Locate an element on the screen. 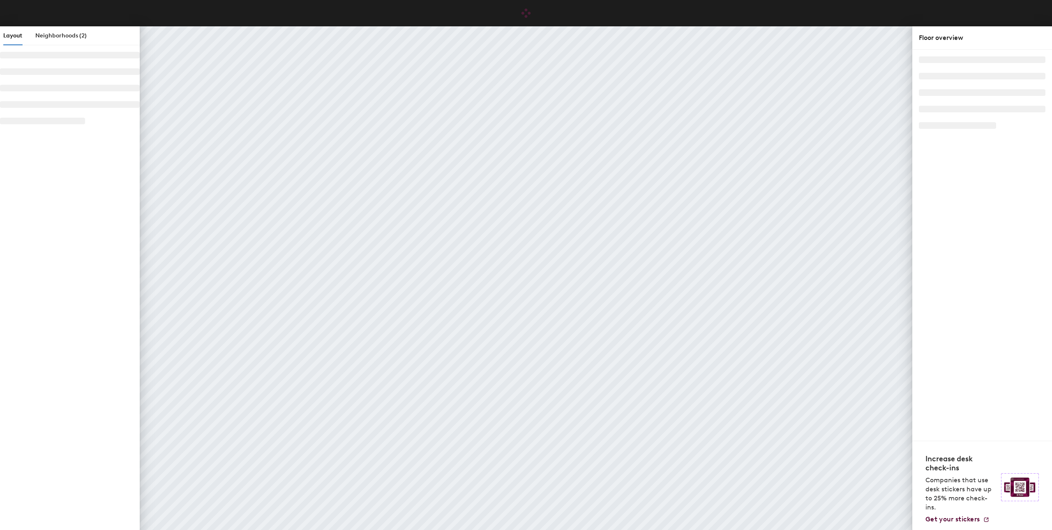 This screenshot has height=530, width=1052. img: Sticker logo is located at coordinates (1020, 487).